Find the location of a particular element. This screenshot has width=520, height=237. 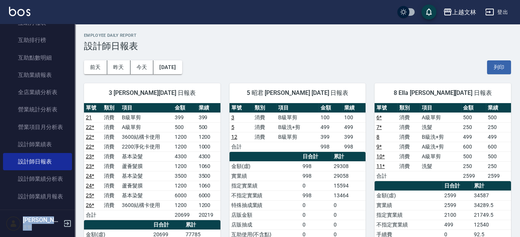

a: 設計師日報表 is located at coordinates (38, 162).